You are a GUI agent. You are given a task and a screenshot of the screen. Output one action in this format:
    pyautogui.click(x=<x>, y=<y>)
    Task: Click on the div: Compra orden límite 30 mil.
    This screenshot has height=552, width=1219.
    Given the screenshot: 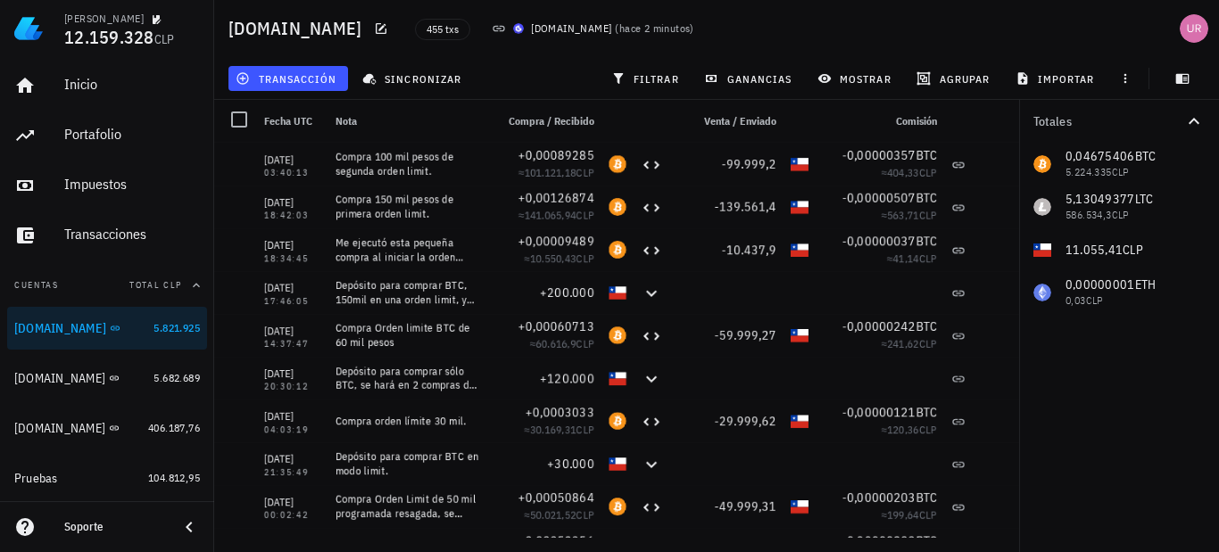 What is the action you would take?
    pyautogui.click(x=408, y=421)
    